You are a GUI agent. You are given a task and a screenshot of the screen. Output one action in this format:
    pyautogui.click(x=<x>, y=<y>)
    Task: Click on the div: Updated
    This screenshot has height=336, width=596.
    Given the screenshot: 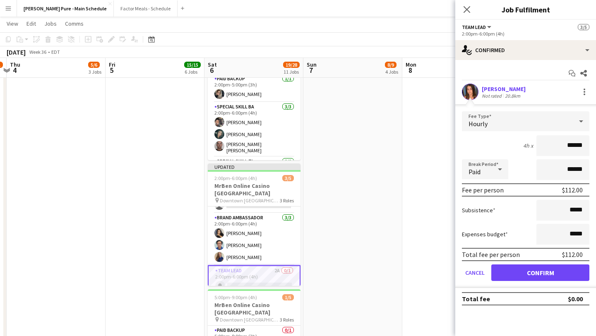 What is the action you would take?
    pyautogui.click(x=254, y=167)
    